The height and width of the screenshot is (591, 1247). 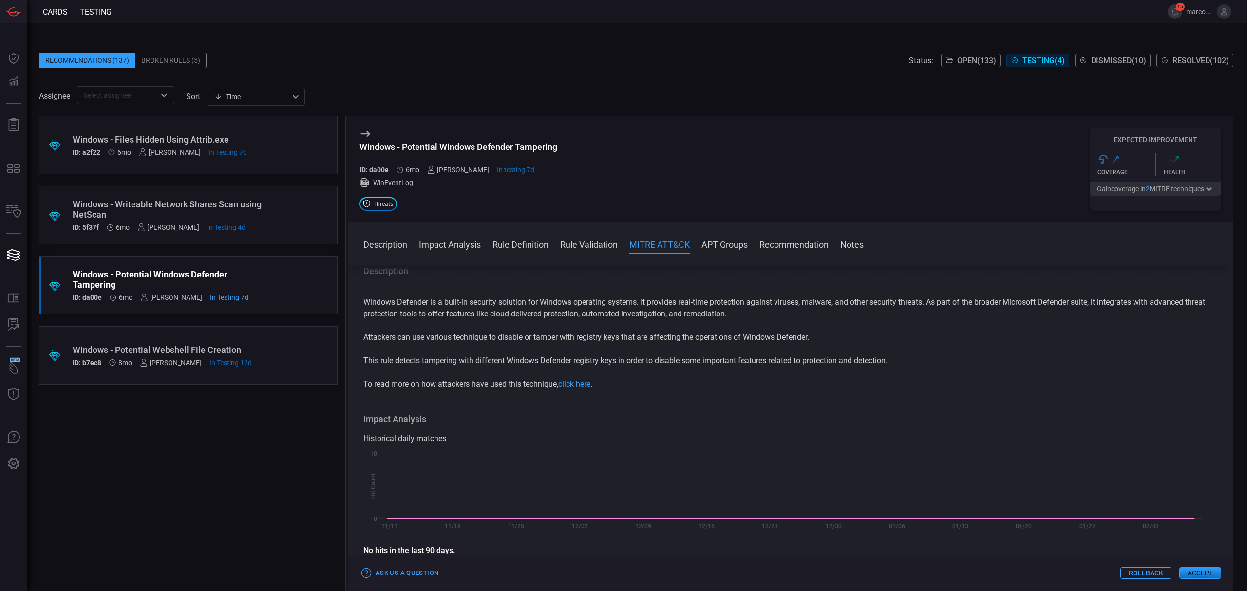 What do you see at coordinates (409, 550) in the screenshot?
I see `strong: No hits in the last 90 days.` at bounding box center [409, 550].